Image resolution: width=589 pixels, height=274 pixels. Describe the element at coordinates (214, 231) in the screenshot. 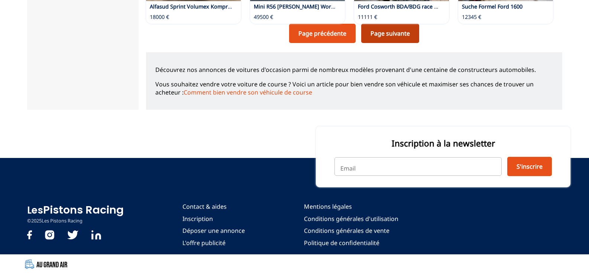

I see `a: Déposer une annonce` at that location.